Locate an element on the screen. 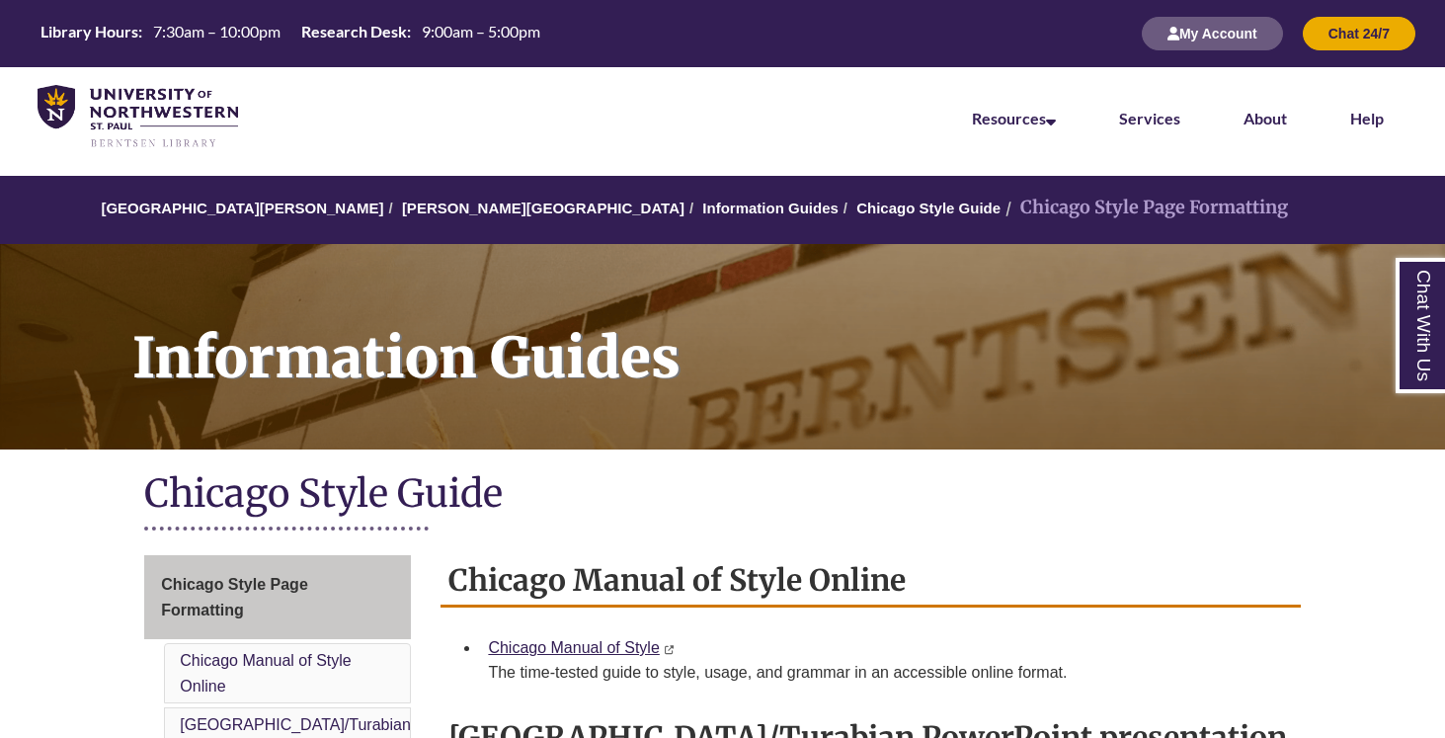 Image resolution: width=1445 pixels, height=738 pixels. a: Hours Today is located at coordinates (290, 34).